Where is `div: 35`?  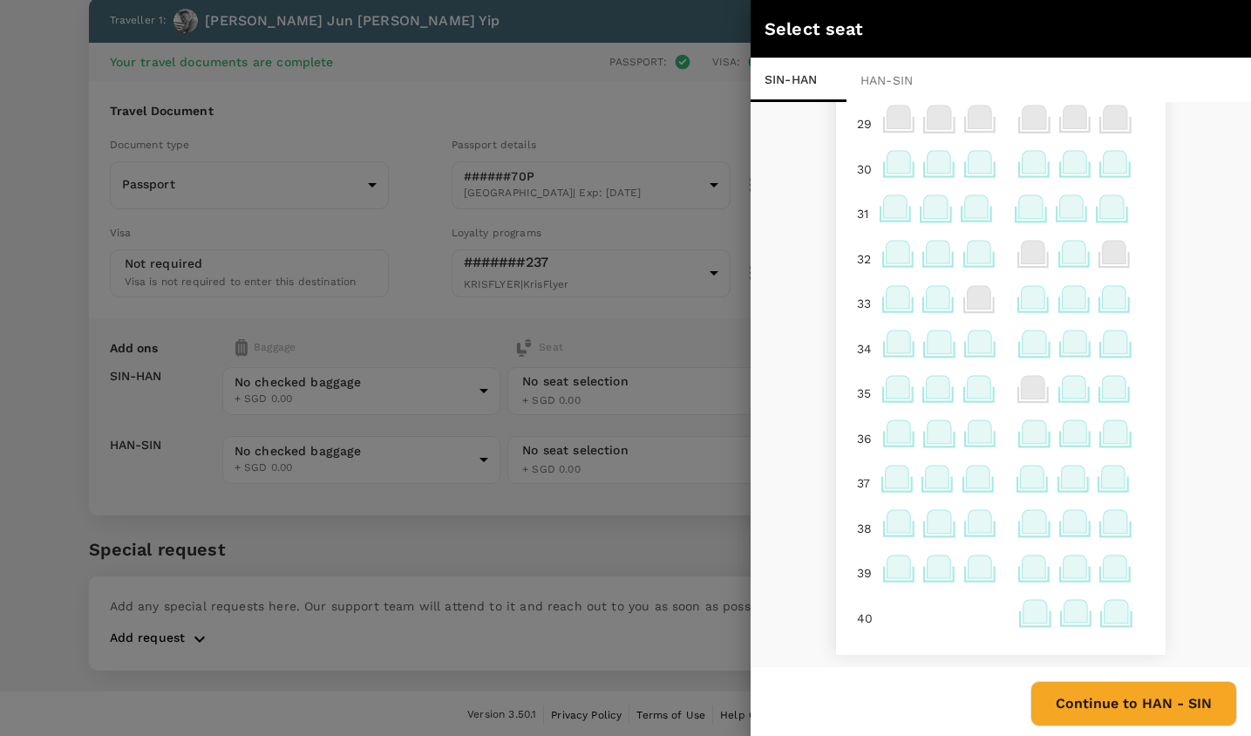
div: 35 is located at coordinates (864, 393).